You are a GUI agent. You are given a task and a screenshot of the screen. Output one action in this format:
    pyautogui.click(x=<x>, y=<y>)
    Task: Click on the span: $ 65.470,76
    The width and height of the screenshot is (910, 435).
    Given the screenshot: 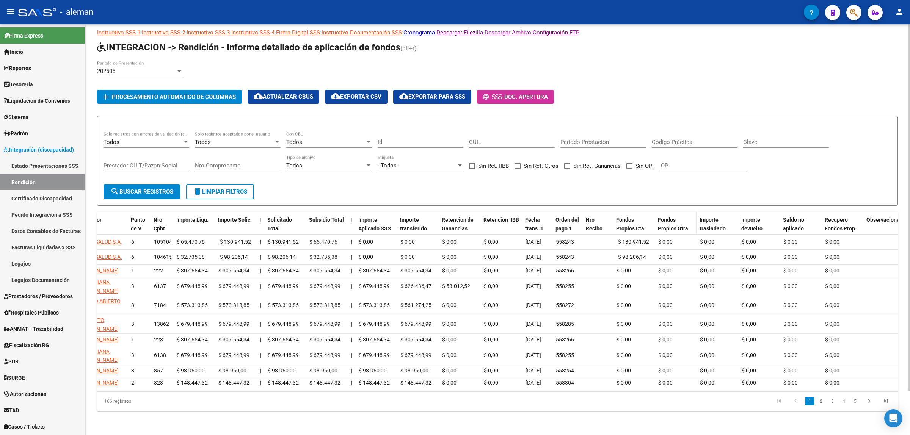 What is the action you would take?
    pyautogui.click(x=324, y=242)
    